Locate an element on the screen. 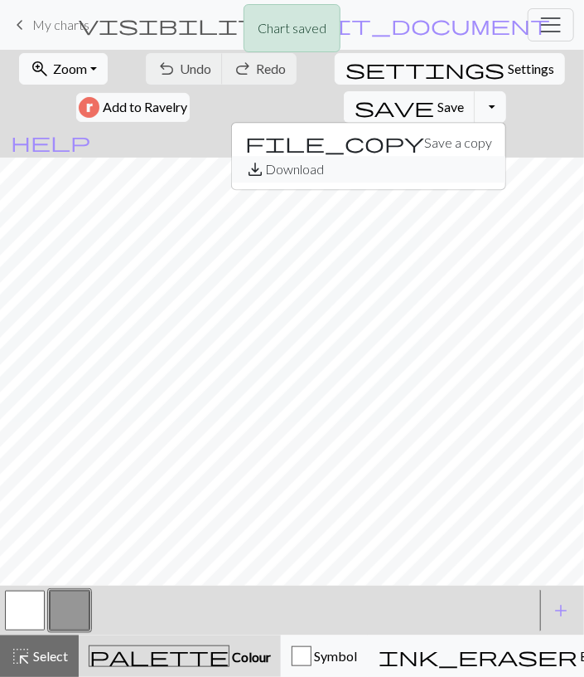  button: Save is located at coordinates (410, 107).